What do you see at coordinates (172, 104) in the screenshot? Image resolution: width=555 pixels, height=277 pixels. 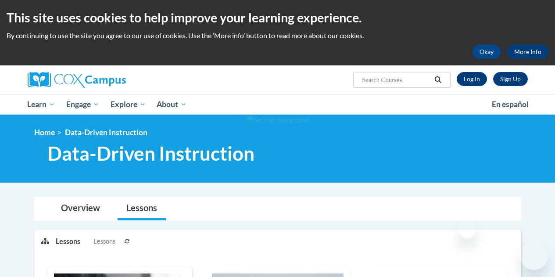 I see `a: About` at bounding box center [172, 104].